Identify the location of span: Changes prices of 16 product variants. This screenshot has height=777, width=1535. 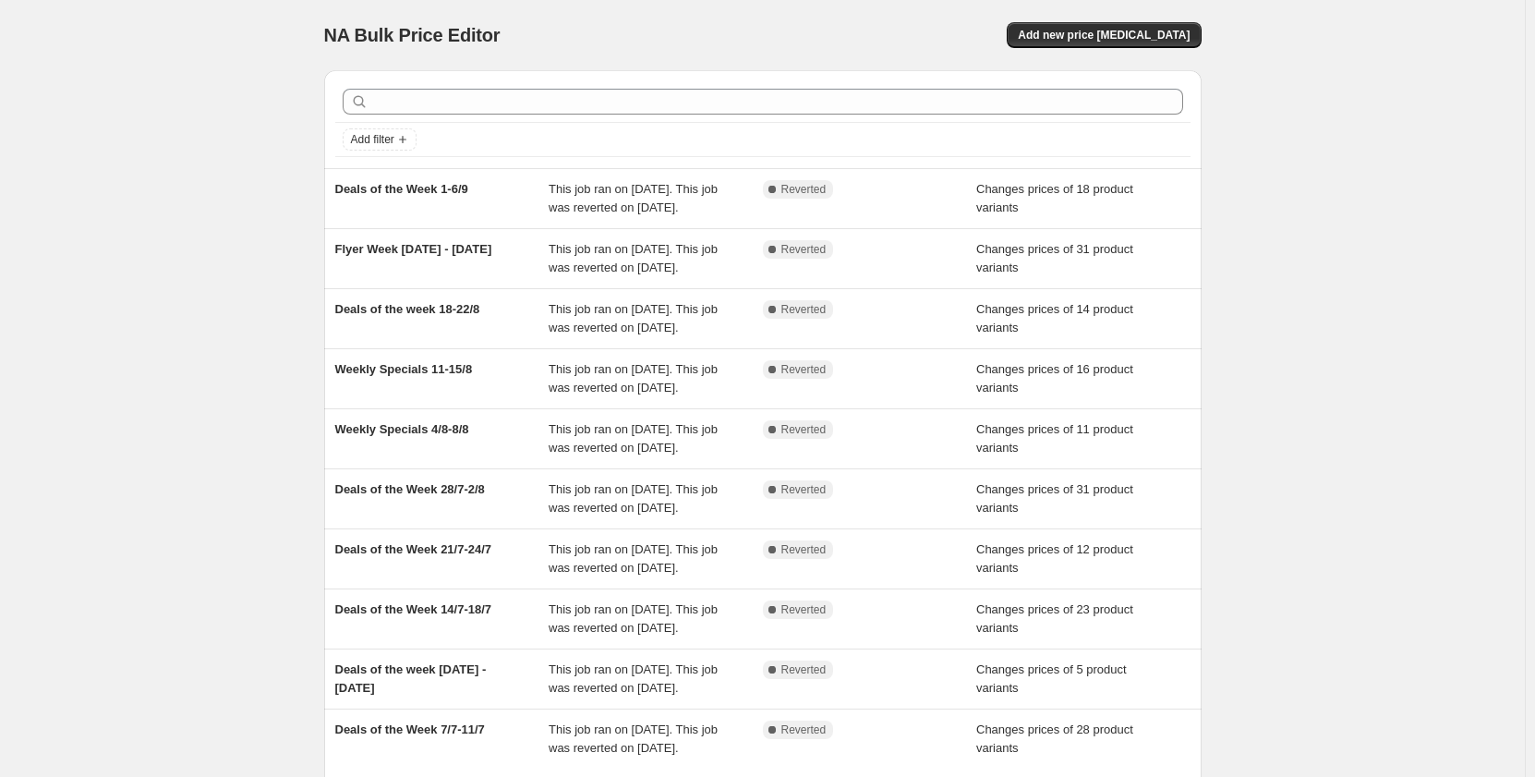
(1054, 378).